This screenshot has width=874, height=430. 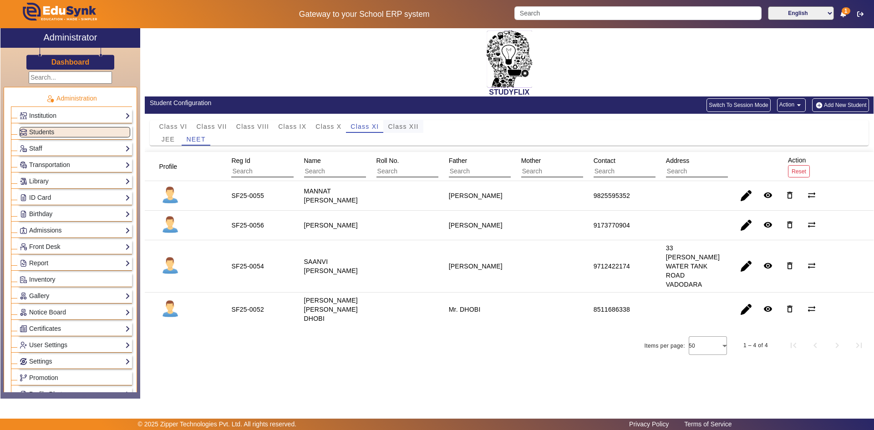 What do you see at coordinates (173, 127) in the screenshot?
I see `span: Class VI` at bounding box center [173, 127].